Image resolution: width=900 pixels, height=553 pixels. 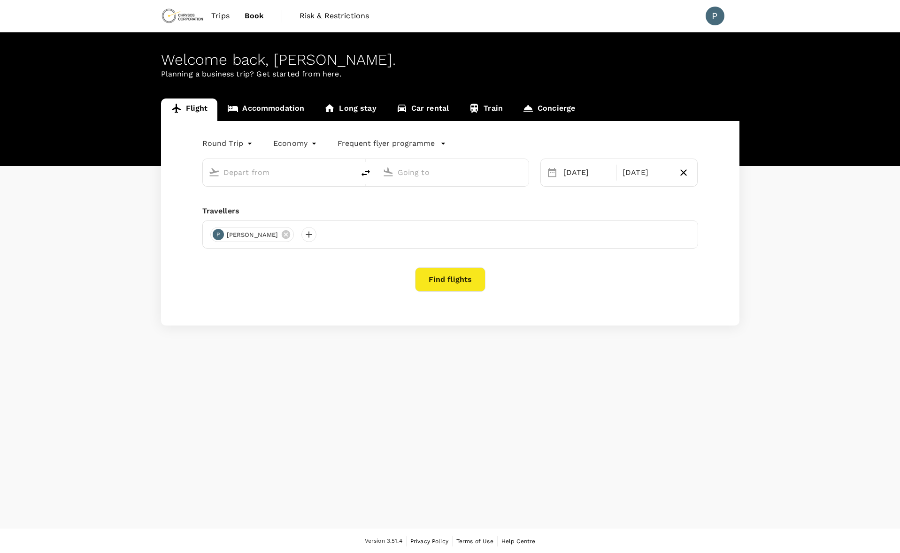 I want to click on span: Help Centre, so click(x=518, y=542).